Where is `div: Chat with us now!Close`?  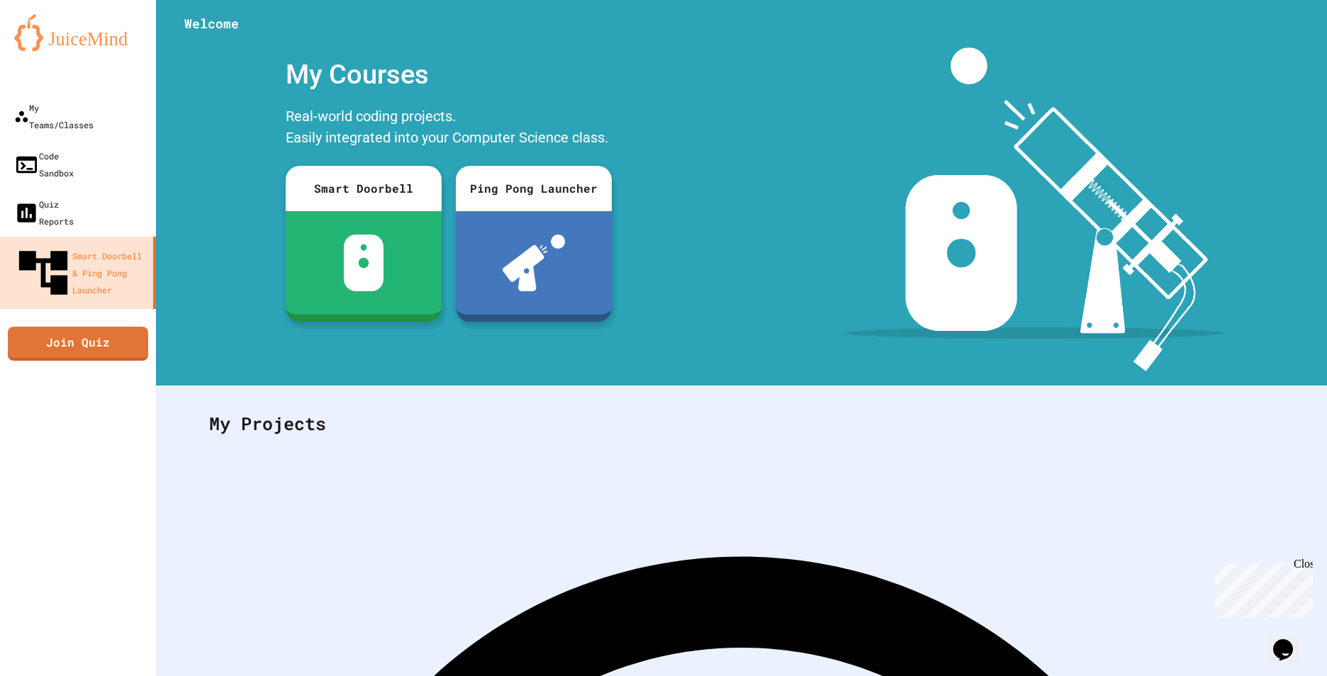 div: Chat with us now!Close is located at coordinates (52, 48).